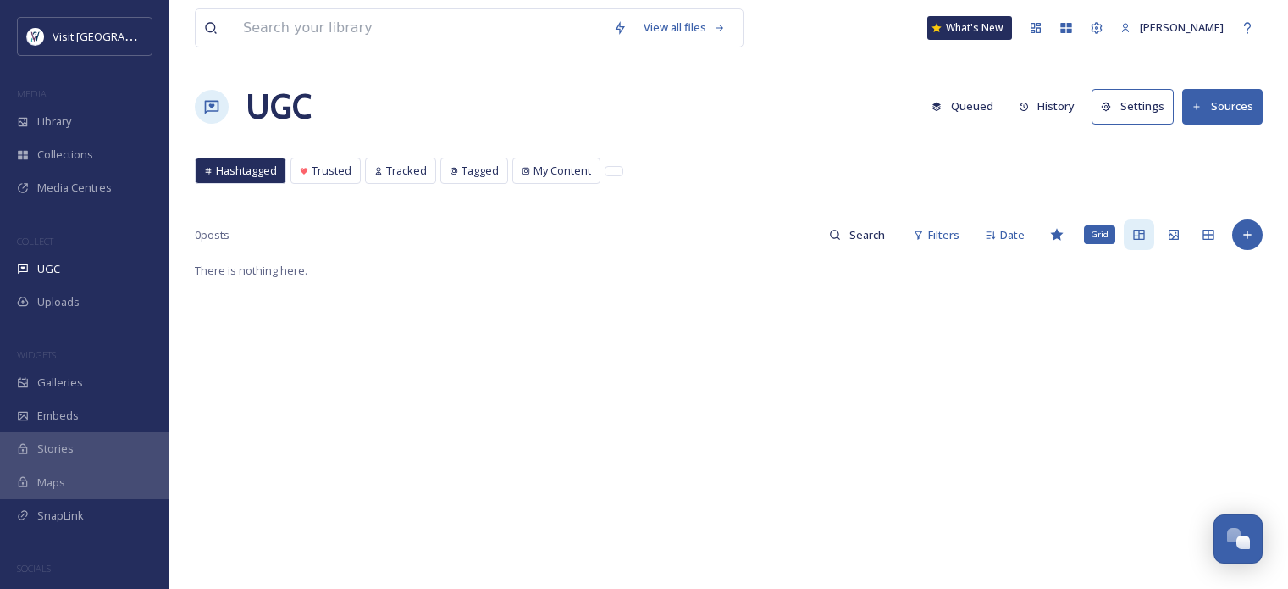 Image resolution: width=1288 pixels, height=589 pixels. What do you see at coordinates (1099, 235) in the screenshot?
I see `div: Grid` at bounding box center [1099, 235].